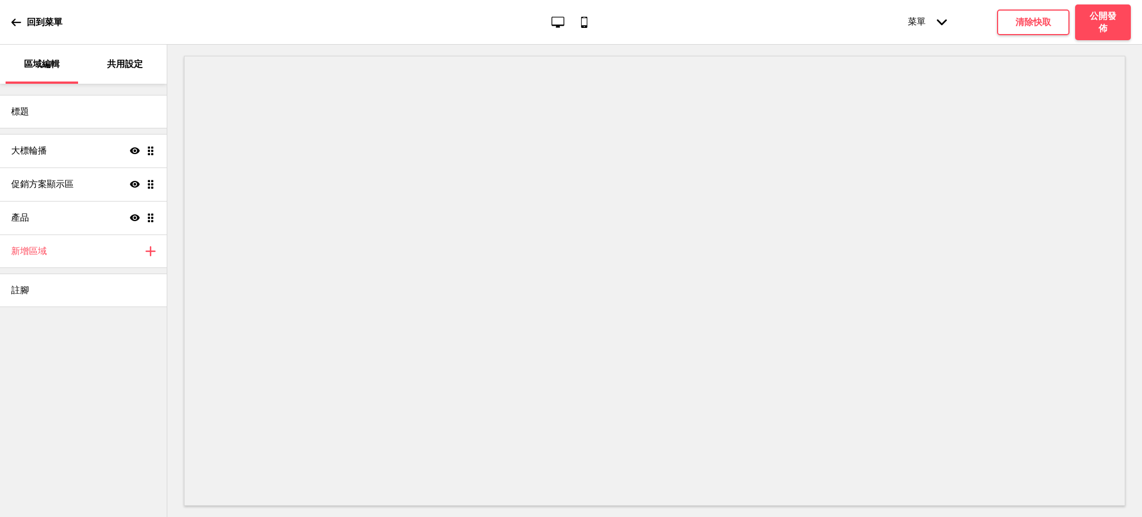 The image size is (1142, 517). I want to click on button: 清除快取, so click(1034, 22).